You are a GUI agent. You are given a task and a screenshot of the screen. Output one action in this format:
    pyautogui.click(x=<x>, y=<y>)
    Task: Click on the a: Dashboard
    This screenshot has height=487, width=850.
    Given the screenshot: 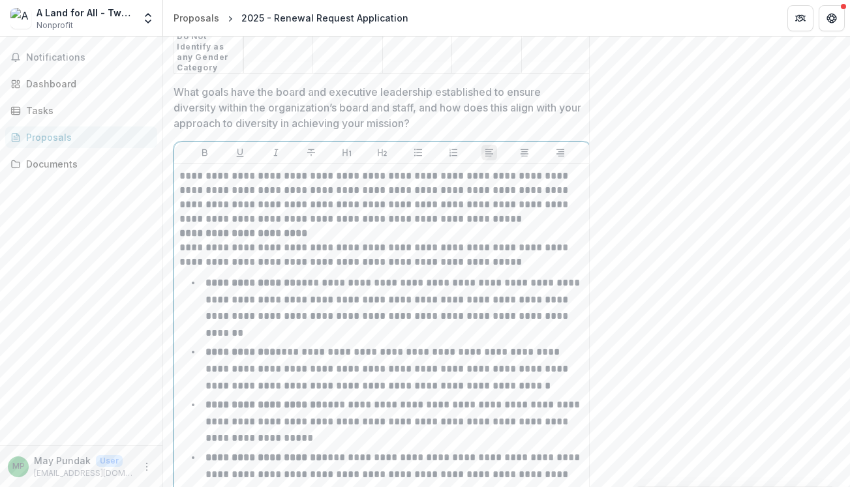 What is the action you would take?
    pyautogui.click(x=81, y=84)
    